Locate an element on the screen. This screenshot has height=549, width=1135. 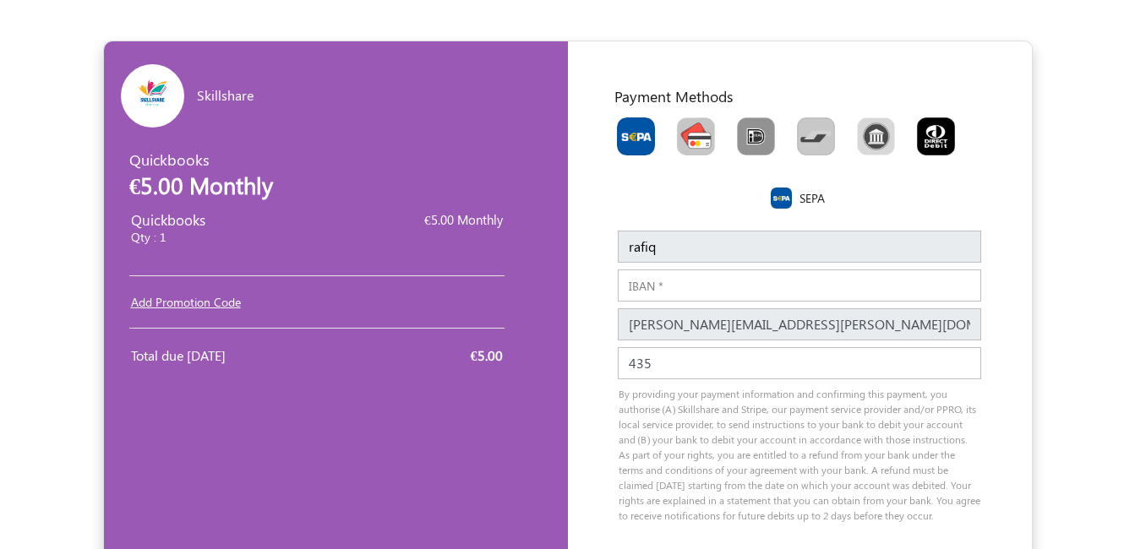
img: Ideal.png is located at coordinates (755, 136).